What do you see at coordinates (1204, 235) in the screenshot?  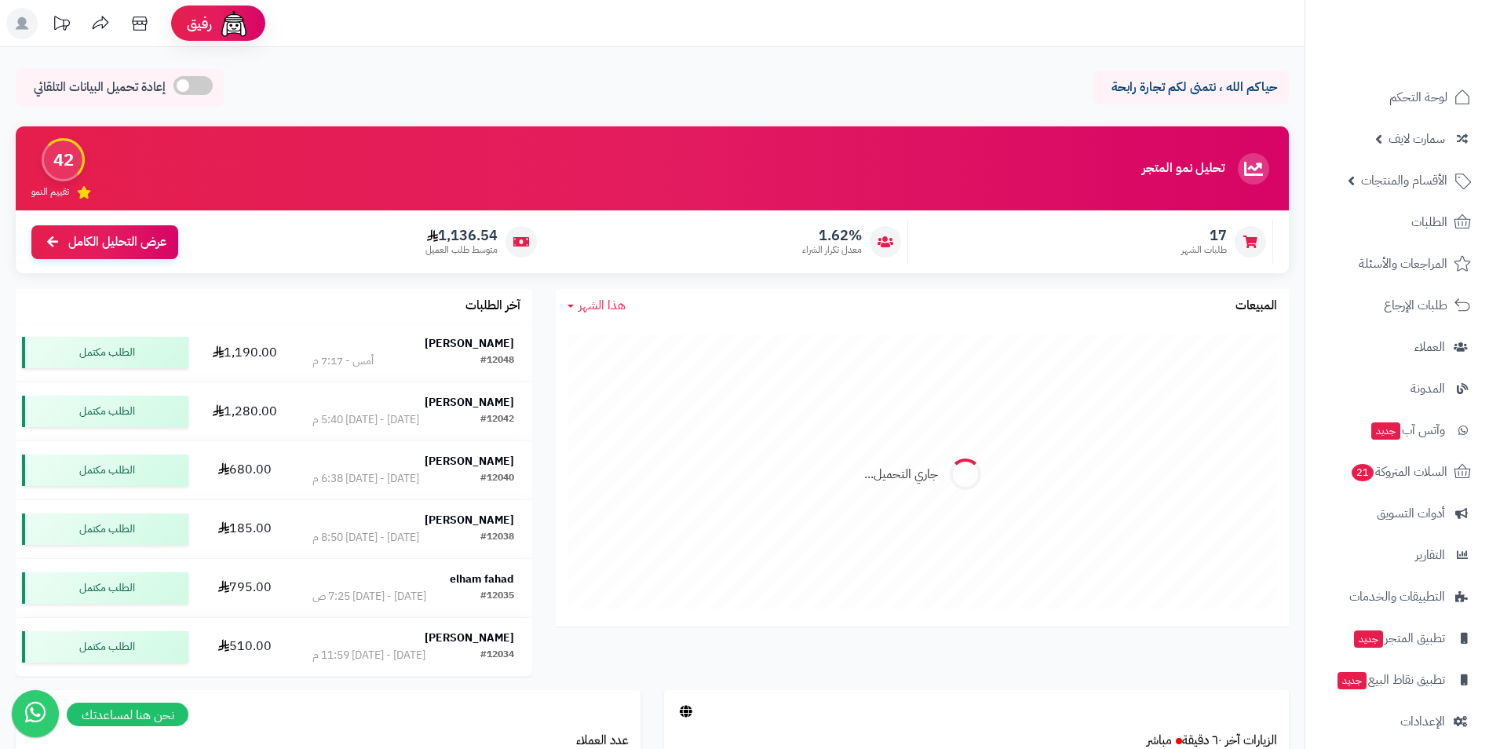 I see `span: 17` at bounding box center [1204, 235].